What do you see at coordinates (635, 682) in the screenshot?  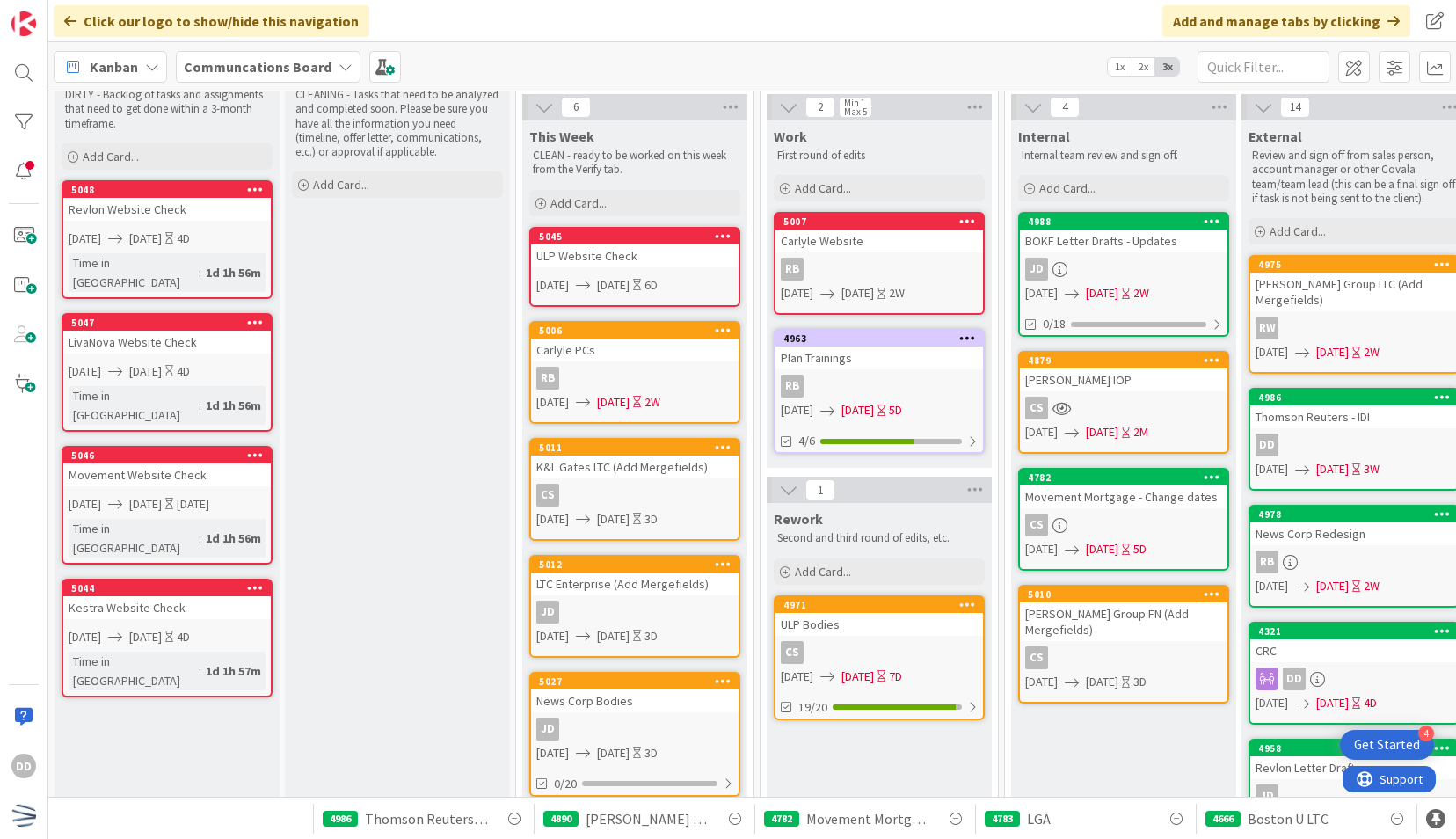 I see `div: 5027` at bounding box center [635, 682].